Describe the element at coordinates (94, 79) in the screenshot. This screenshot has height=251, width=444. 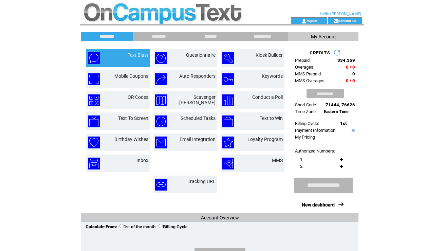
I see `img: mobile-coupons.png` at that location.